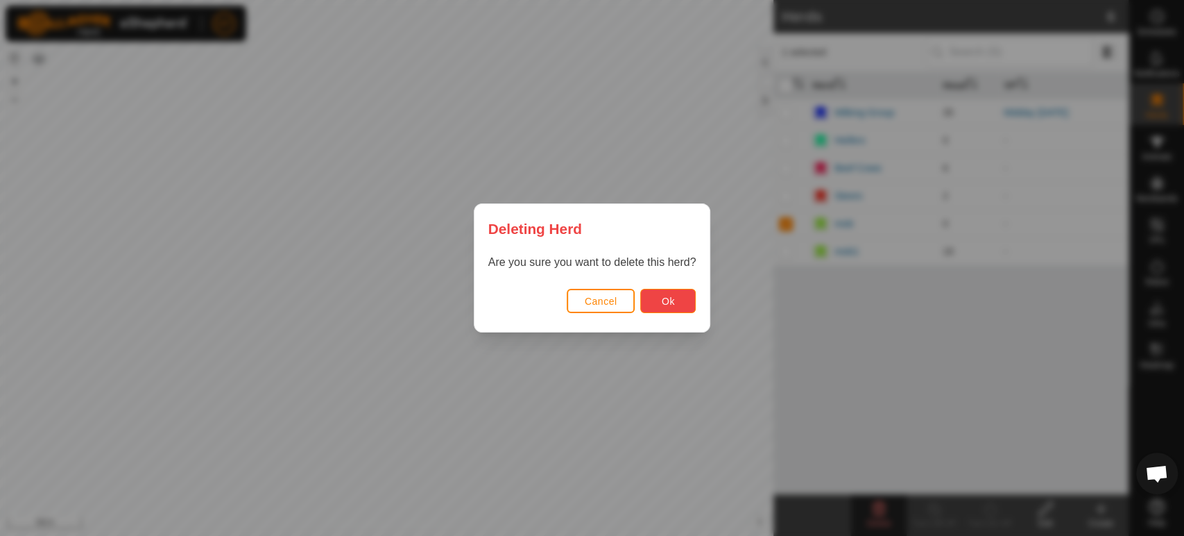 Image resolution: width=1184 pixels, height=536 pixels. What do you see at coordinates (601, 300) in the screenshot?
I see `button: Cancel` at bounding box center [601, 300].